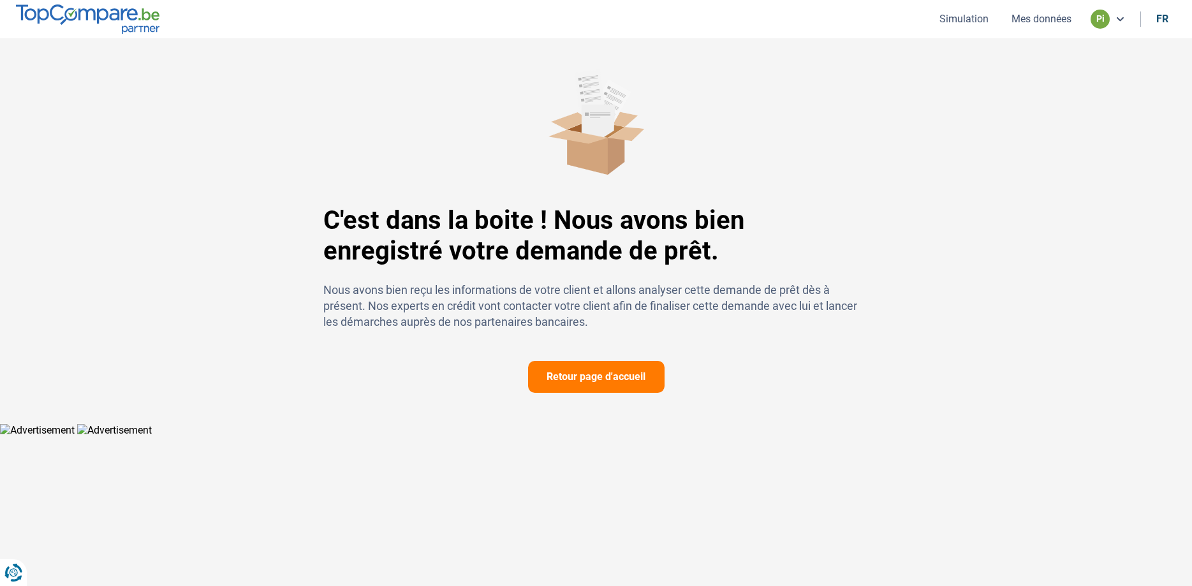 The image size is (1192, 586). Describe the element at coordinates (114, 430) in the screenshot. I see `img: Advertisement` at that location.